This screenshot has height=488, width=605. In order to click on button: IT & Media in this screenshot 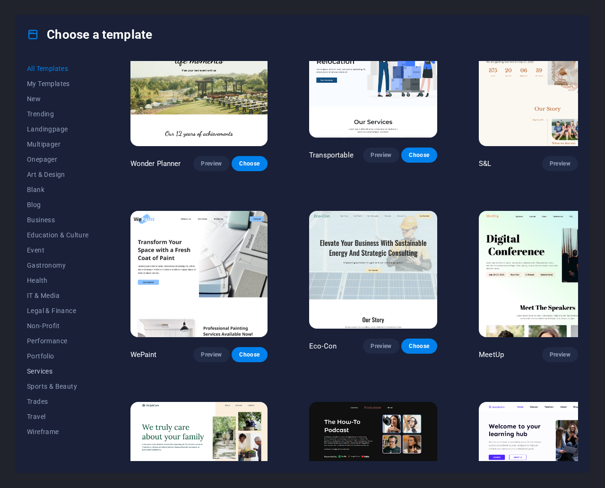, I will do `click(58, 296)`.